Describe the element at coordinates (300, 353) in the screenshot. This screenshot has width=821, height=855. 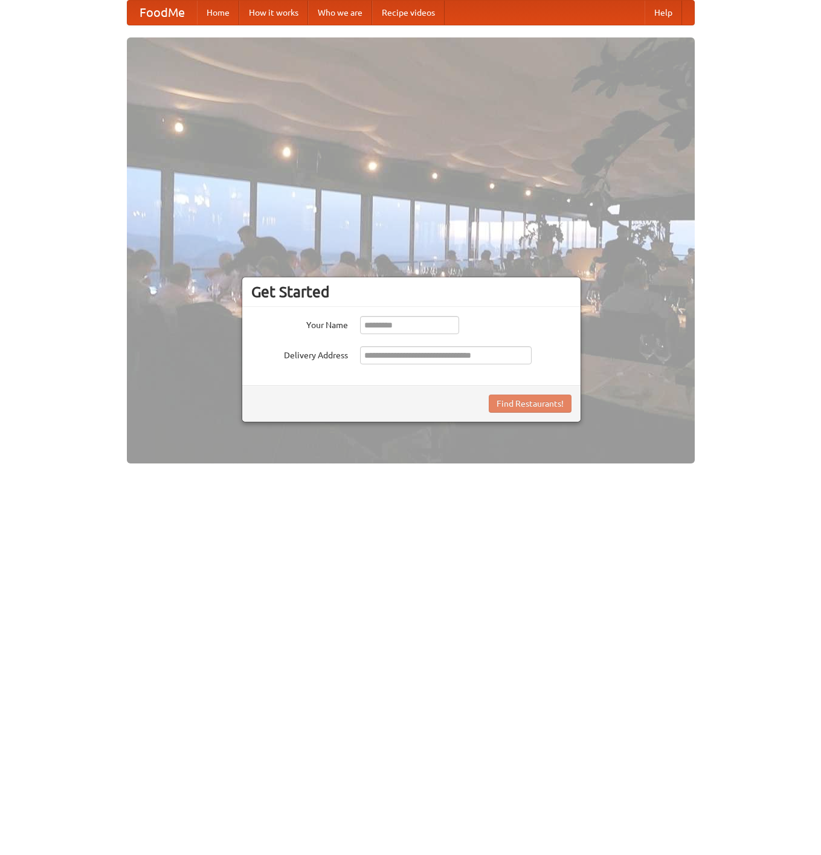
I see `label: Delivery Address` at that location.